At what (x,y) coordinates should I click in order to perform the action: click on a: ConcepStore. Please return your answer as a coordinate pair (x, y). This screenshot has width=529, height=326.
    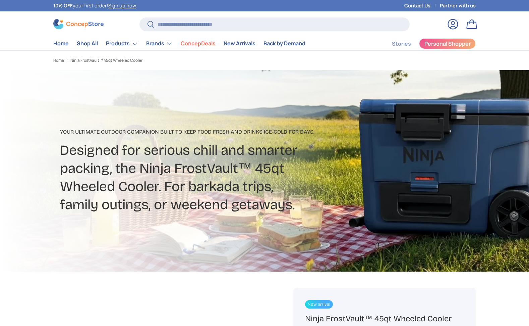
    Looking at the image, I should click on (79, 24).